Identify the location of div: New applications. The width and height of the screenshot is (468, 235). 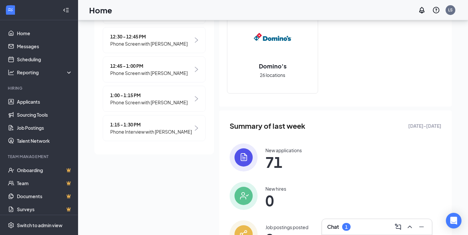
(284, 150).